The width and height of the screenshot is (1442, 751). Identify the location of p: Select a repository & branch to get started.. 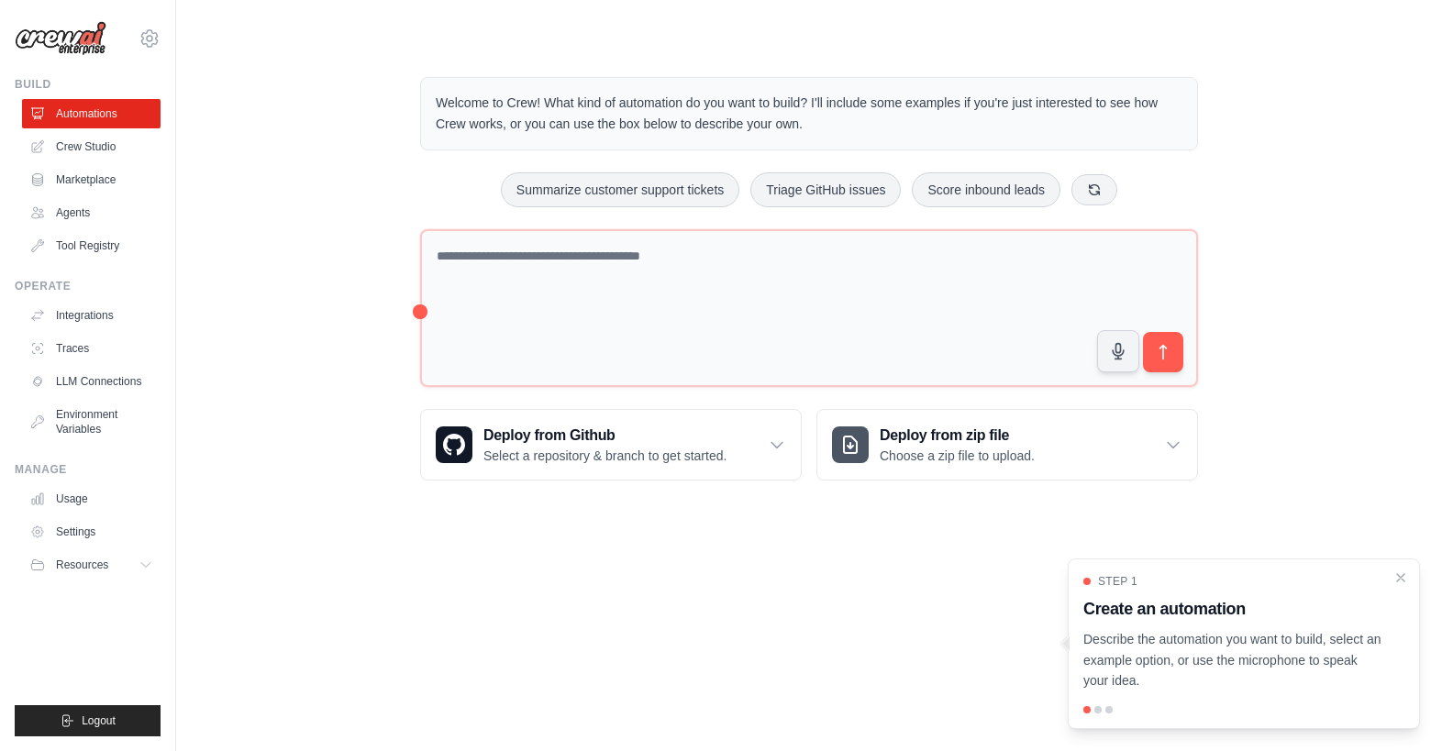
(604, 456).